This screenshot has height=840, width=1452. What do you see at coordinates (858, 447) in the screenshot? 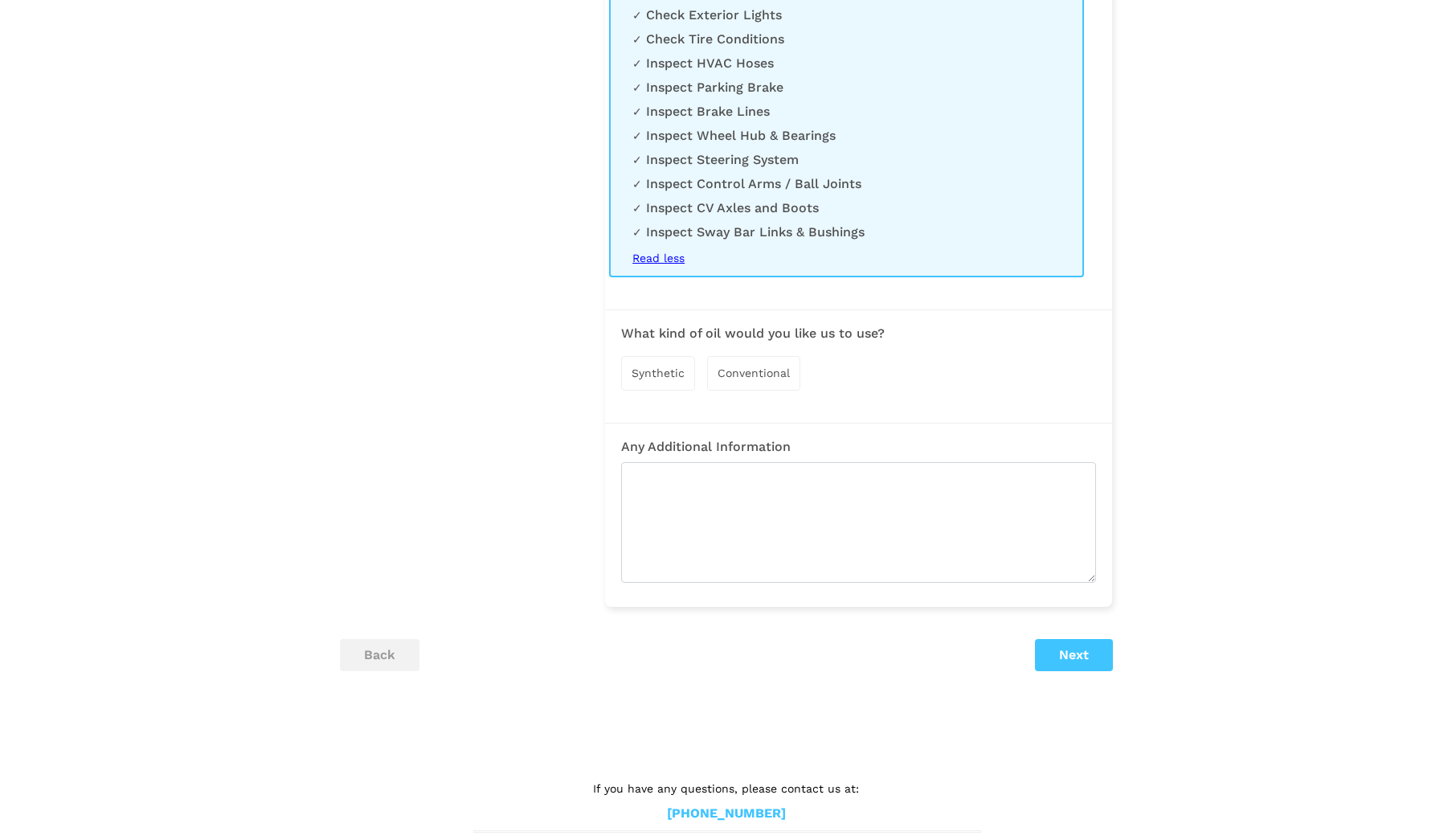
I see `h3: Any Additional Information` at bounding box center [858, 447].